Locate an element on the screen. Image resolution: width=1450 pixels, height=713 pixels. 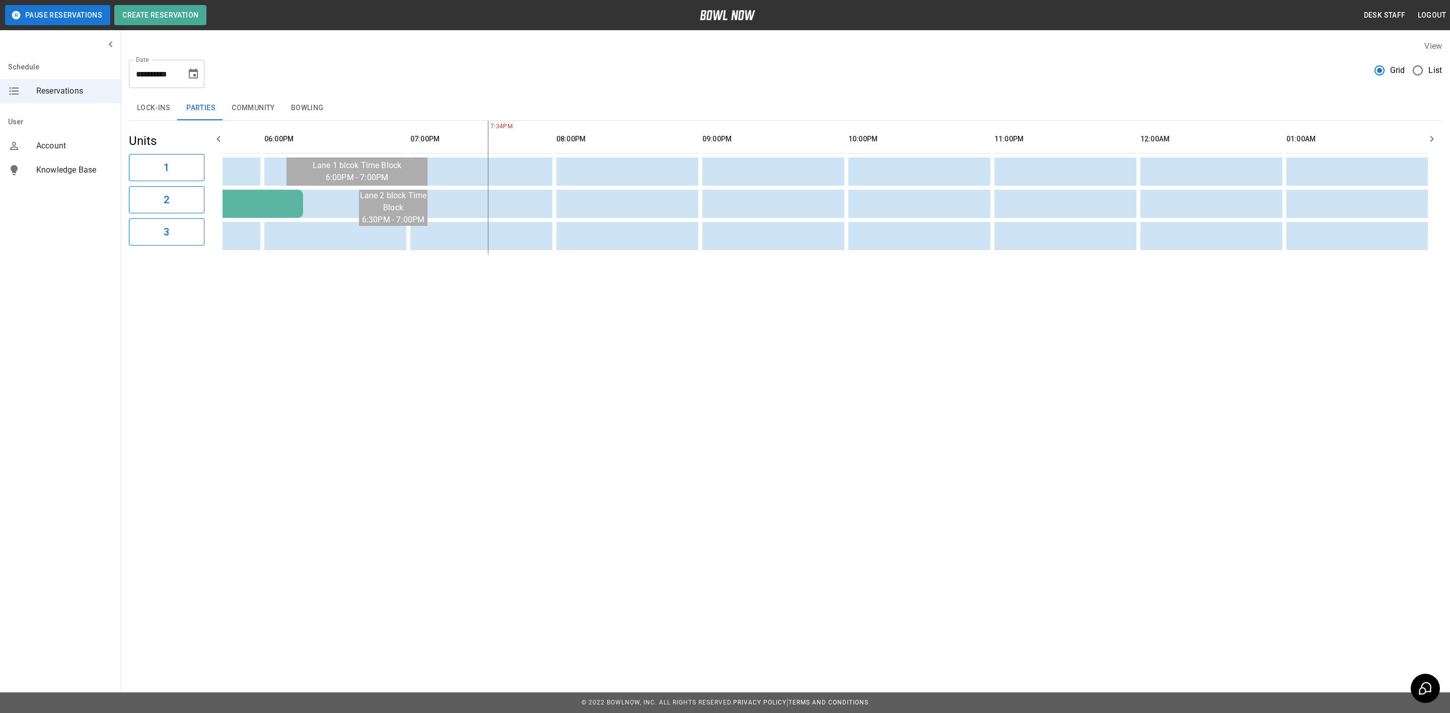
button: Pause Reservations is located at coordinates (57, 15).